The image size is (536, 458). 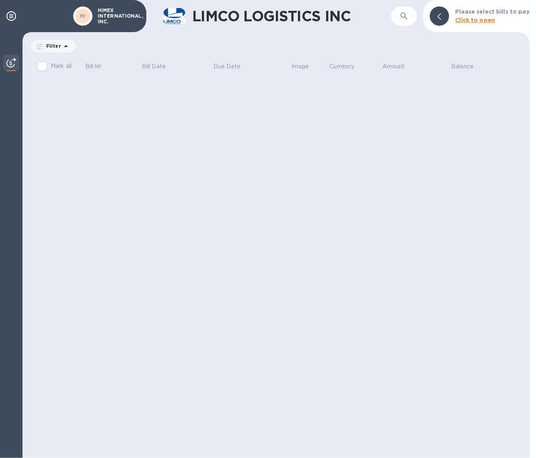 What do you see at coordinates (300, 66) in the screenshot?
I see `span: Image` at bounding box center [300, 66].